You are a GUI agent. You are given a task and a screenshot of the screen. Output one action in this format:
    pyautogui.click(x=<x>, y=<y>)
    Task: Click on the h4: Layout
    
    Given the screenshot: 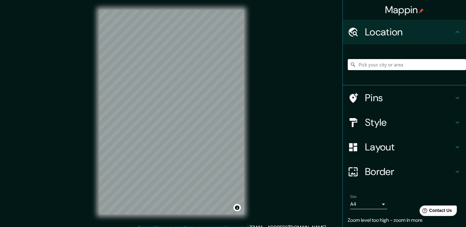 What is the action you would take?
    pyautogui.click(x=409, y=147)
    